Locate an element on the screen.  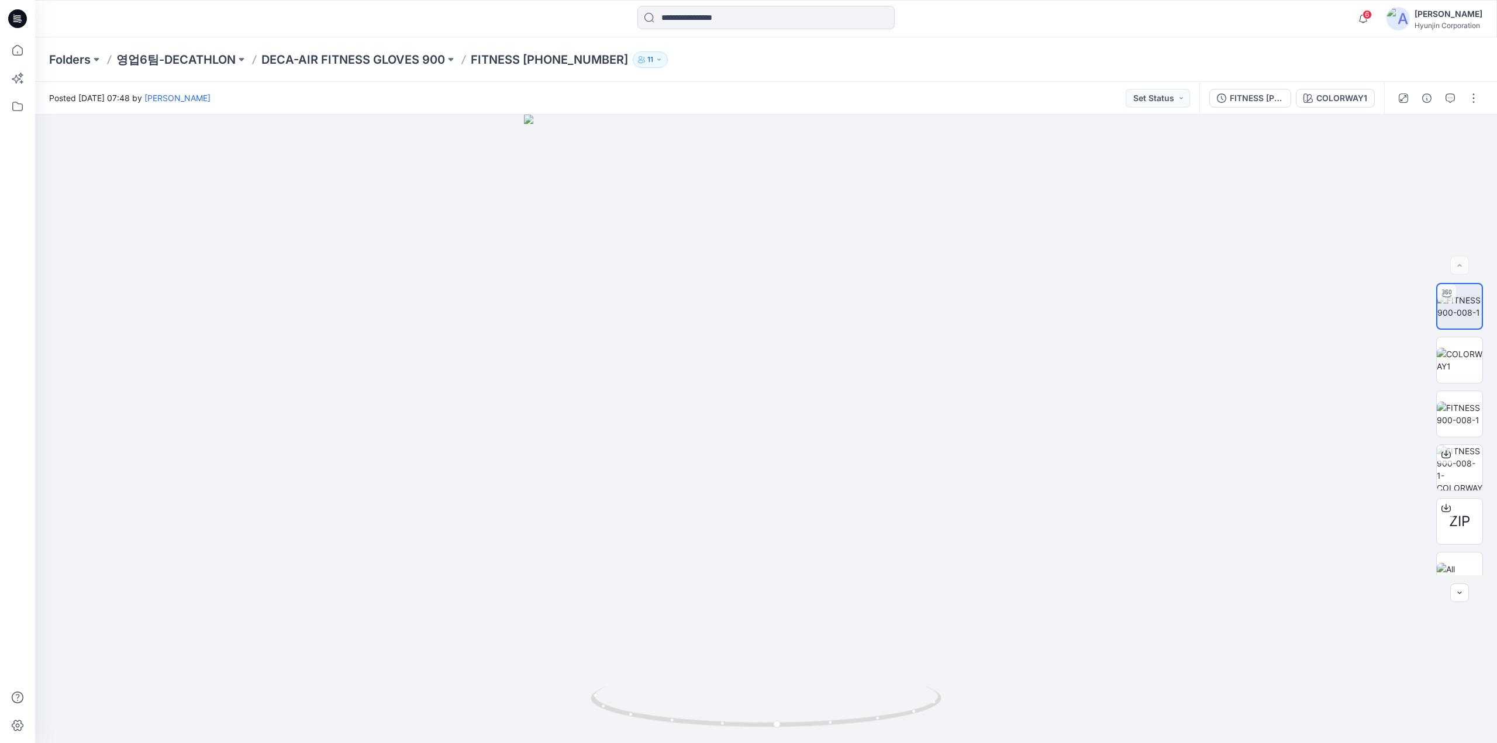
a: 영업6팀-DECATHLON is located at coordinates (176, 60).